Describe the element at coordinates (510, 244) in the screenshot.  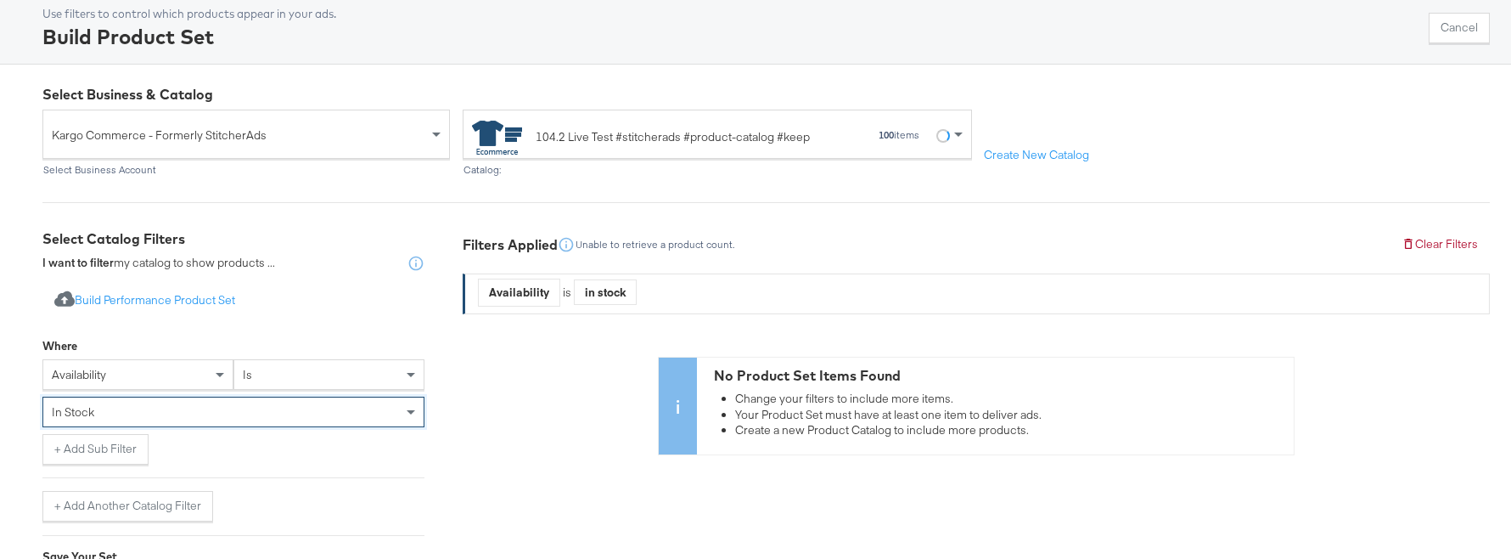
I see `div: Filters Applied` at that location.